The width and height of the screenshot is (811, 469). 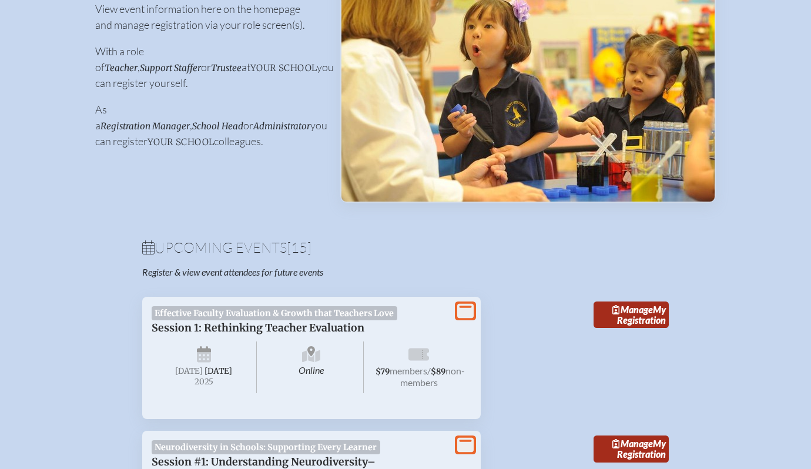 What do you see at coordinates (226, 68) in the screenshot?
I see `span: Trustee` at bounding box center [226, 68].